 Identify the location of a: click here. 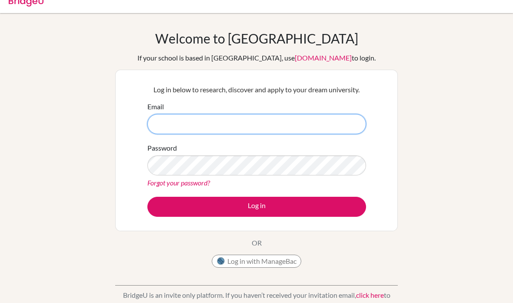
(370, 295).